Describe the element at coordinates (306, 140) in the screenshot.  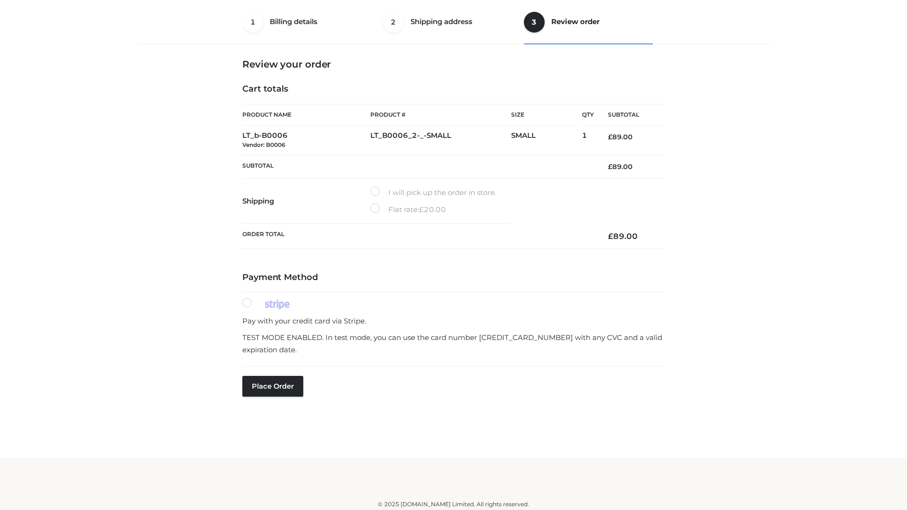
I see `td: LT_b-B0006` at that location.